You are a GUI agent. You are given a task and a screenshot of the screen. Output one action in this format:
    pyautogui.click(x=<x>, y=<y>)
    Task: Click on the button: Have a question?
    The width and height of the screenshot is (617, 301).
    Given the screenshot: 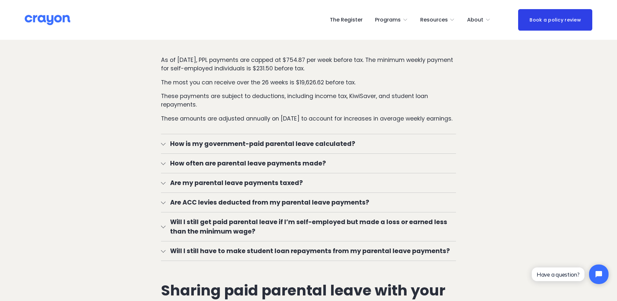 What is the action you would take?
    pyautogui.click(x=32, y=15)
    